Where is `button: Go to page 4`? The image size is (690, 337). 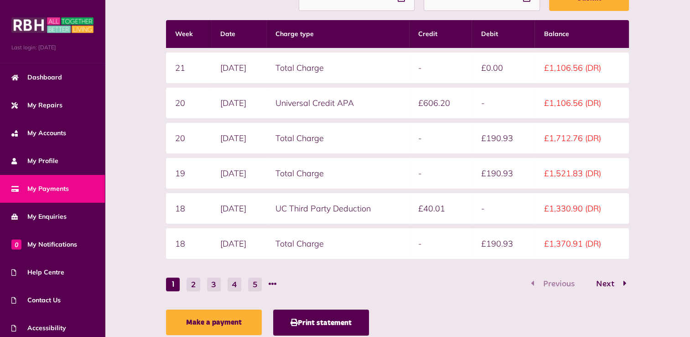 button: Go to page 4 is located at coordinates (234, 284).